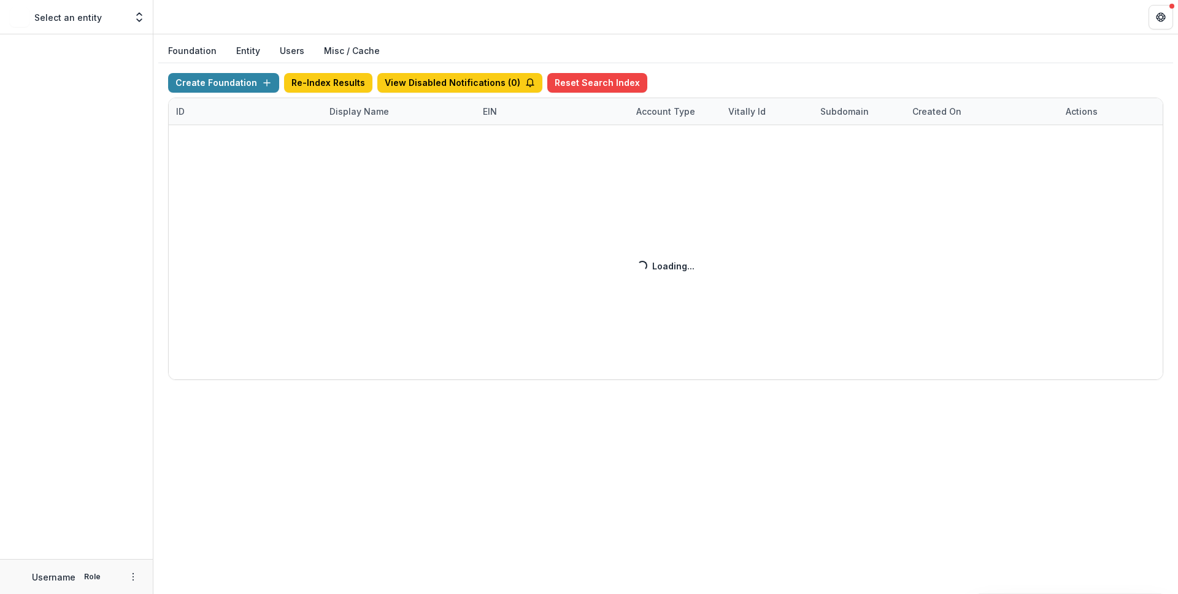 This screenshot has width=1178, height=594. I want to click on p: Select an entity, so click(68, 17).